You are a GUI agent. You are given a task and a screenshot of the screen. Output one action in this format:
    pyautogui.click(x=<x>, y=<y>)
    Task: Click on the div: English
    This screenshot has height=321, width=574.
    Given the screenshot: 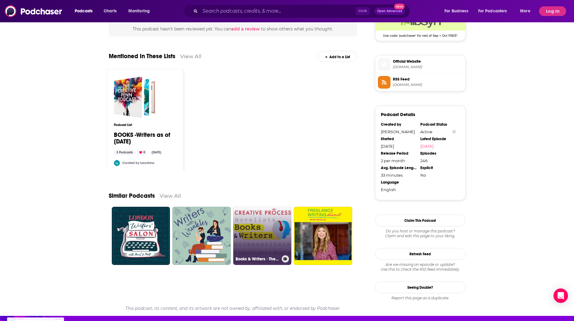 What is the action you would take?
    pyautogui.click(x=398, y=189)
    